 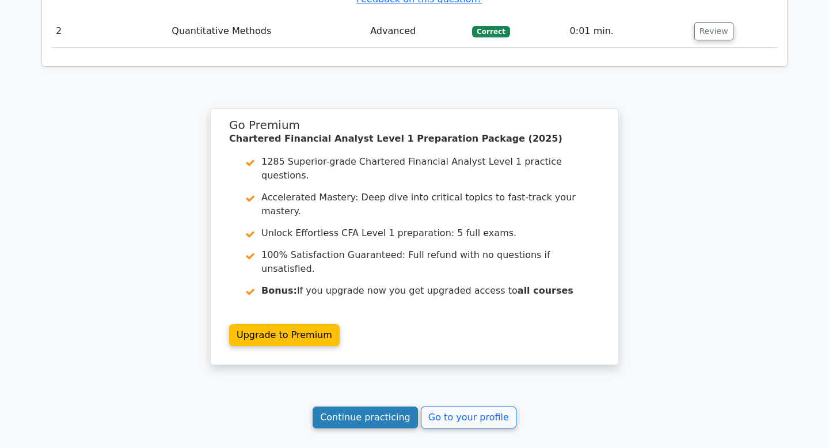 I want to click on span: Correct, so click(x=490, y=32).